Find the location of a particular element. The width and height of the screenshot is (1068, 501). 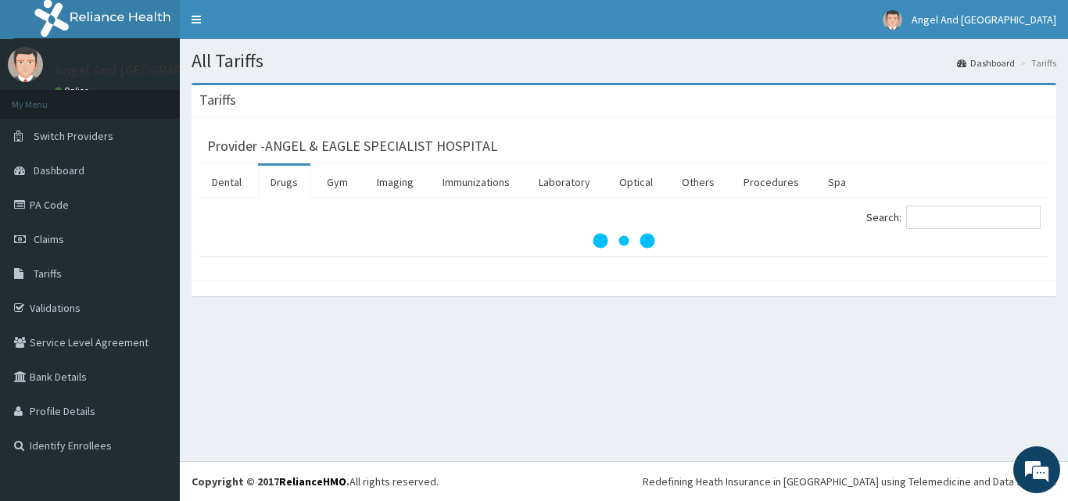

input: Search: is located at coordinates (973, 217).